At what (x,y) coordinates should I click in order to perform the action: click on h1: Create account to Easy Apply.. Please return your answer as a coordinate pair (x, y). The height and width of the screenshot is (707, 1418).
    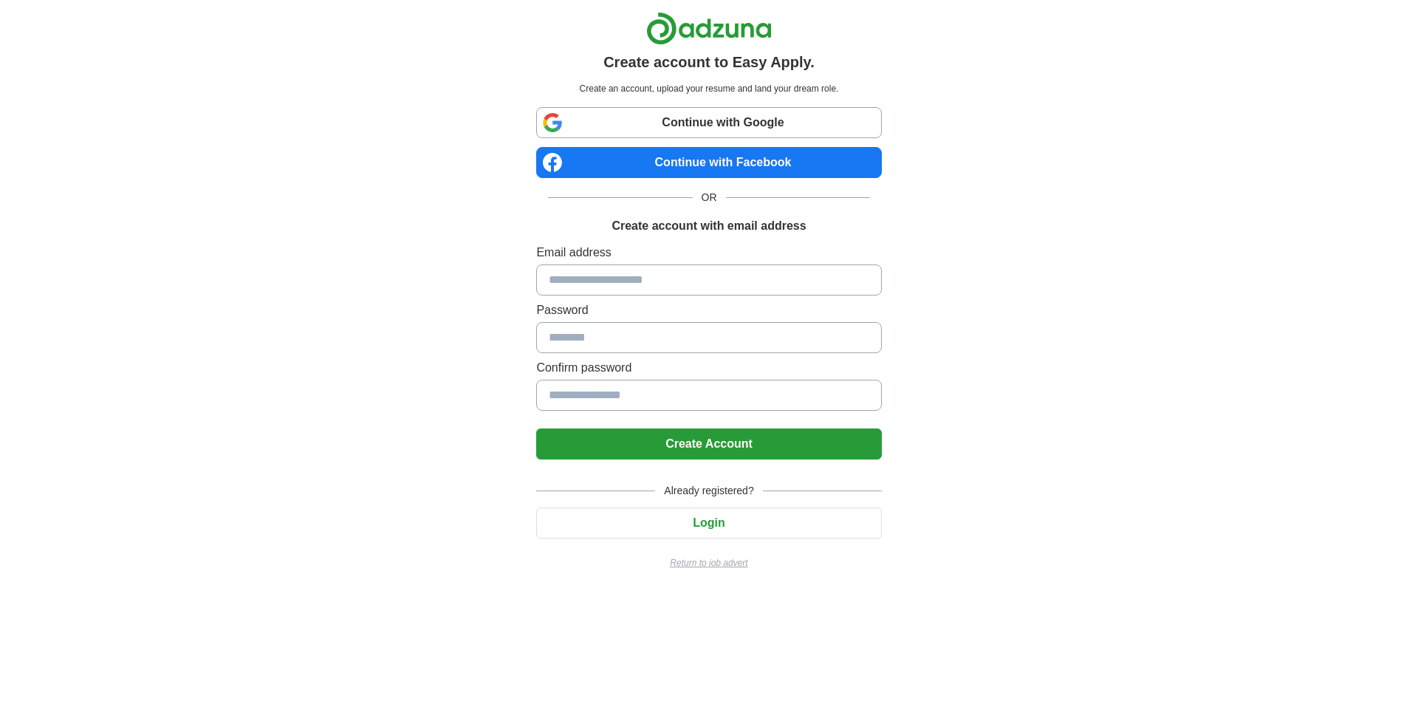
    Looking at the image, I should click on (709, 62).